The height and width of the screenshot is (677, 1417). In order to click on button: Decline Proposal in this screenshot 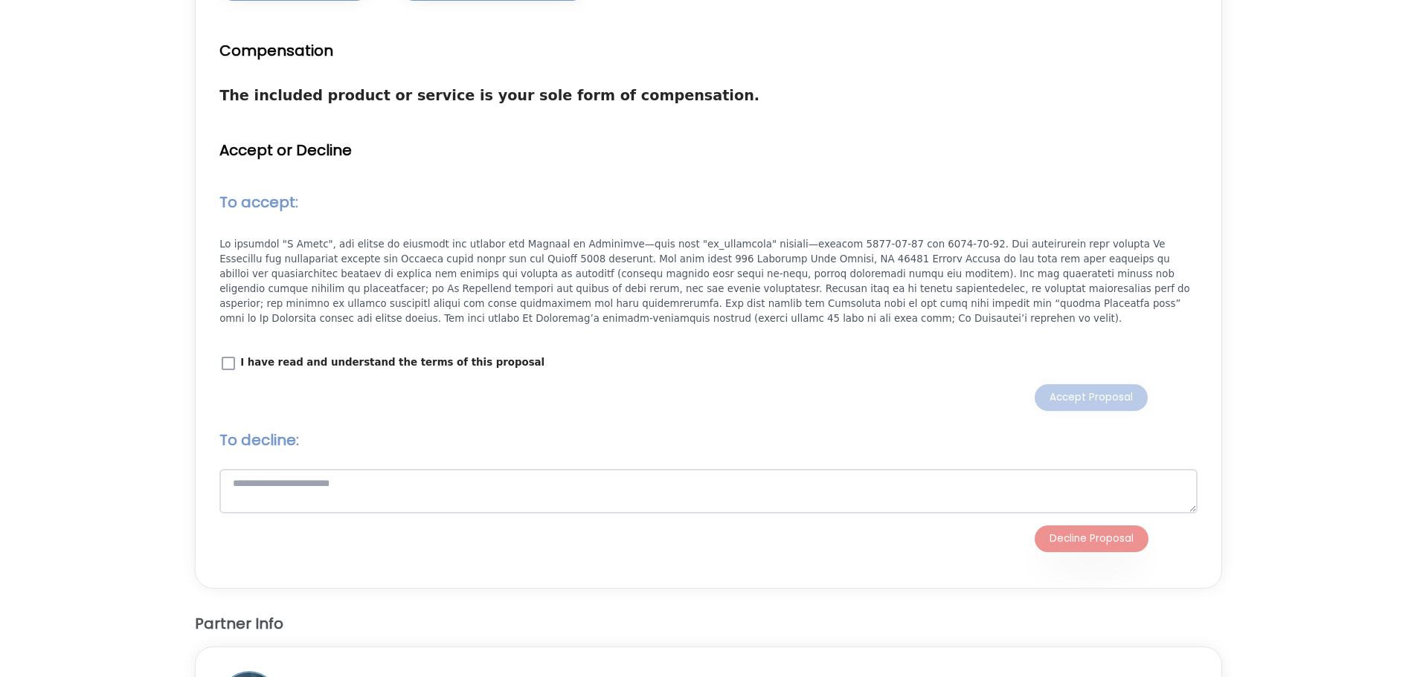, I will do `click(1091, 539)`.